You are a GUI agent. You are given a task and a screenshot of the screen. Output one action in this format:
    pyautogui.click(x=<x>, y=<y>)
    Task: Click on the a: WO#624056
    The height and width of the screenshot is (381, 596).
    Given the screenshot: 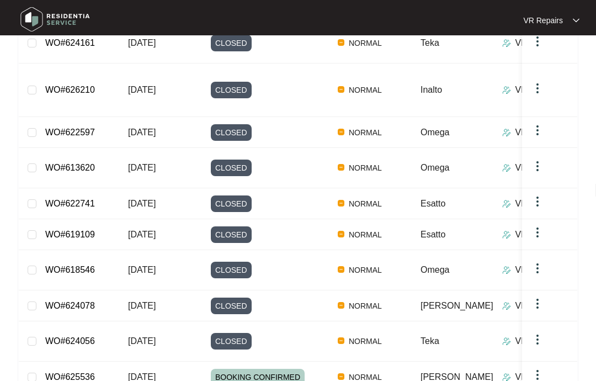 What is the action you would take?
    pyautogui.click(x=70, y=340)
    